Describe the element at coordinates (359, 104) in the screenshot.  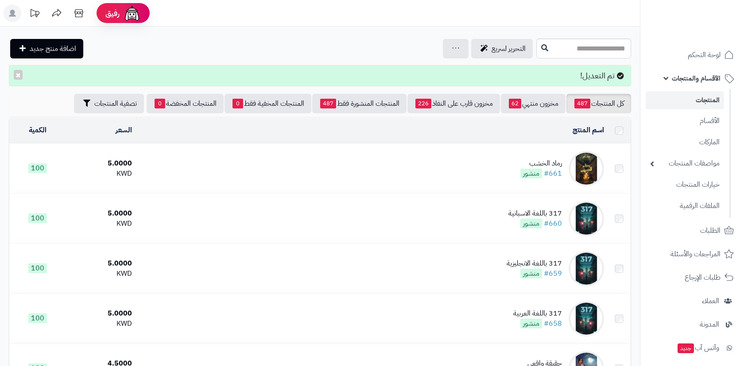
I see `a: المنتجات المنشورة فقط487` at that location.